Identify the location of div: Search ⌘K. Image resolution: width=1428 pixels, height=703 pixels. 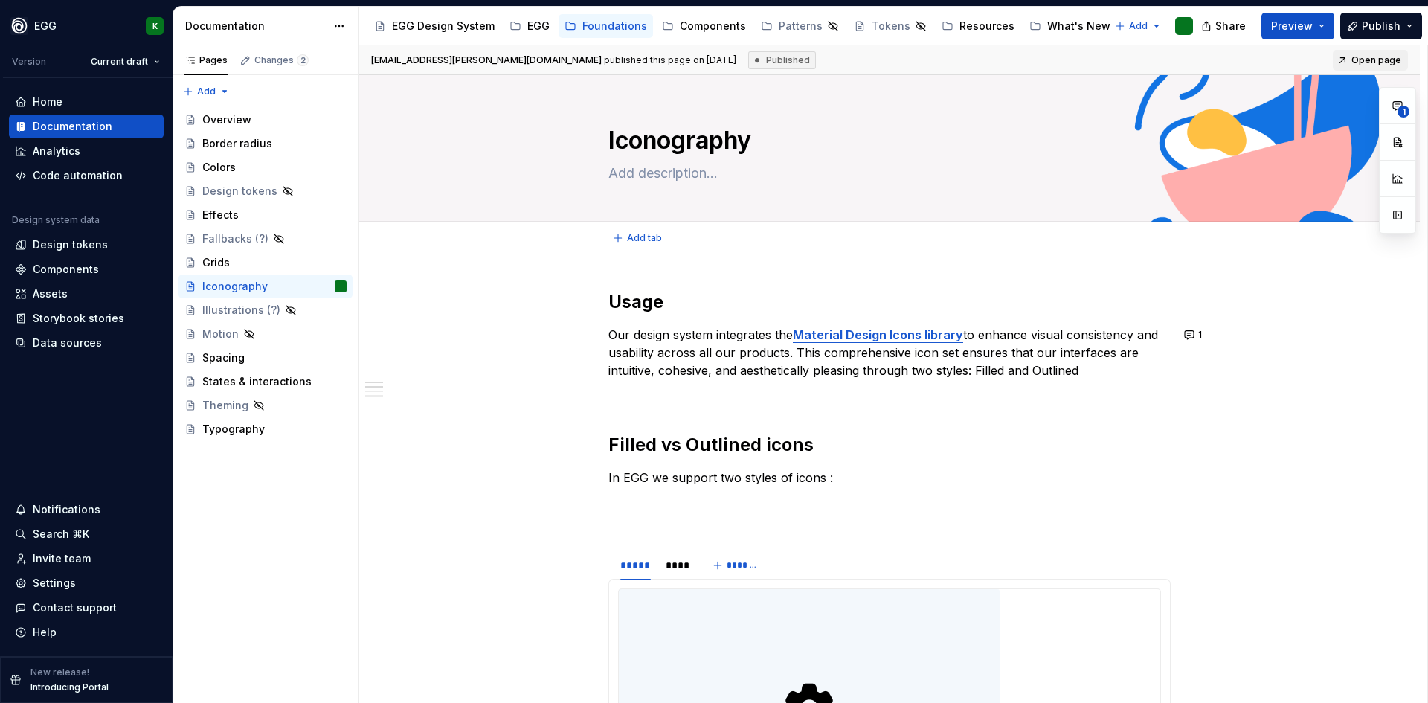
(61, 534).